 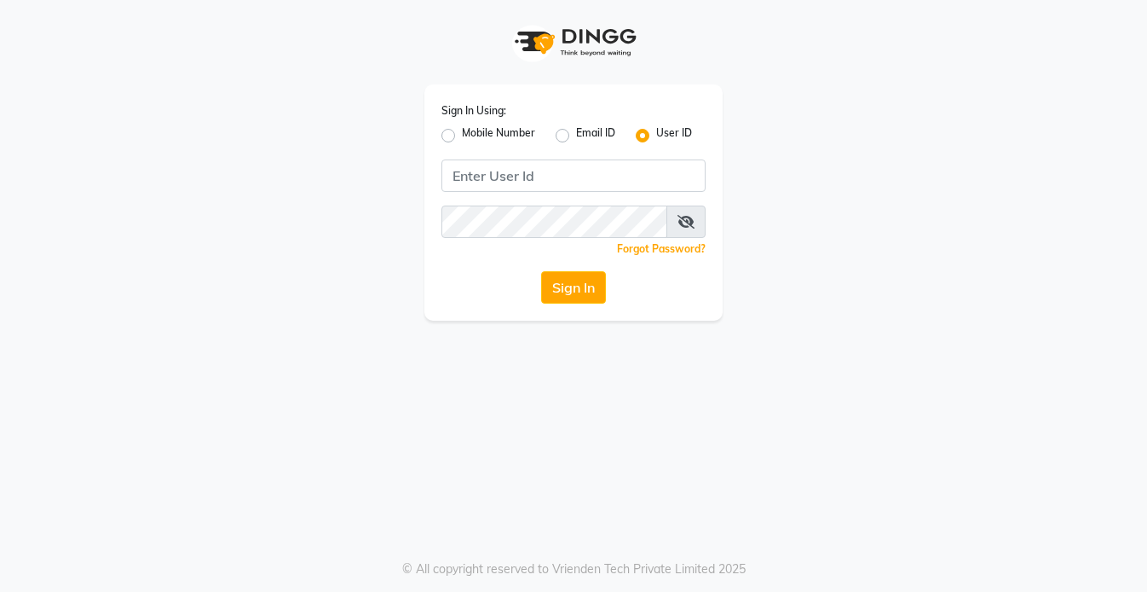 I want to click on label: Sign In Using:, so click(x=474, y=111).